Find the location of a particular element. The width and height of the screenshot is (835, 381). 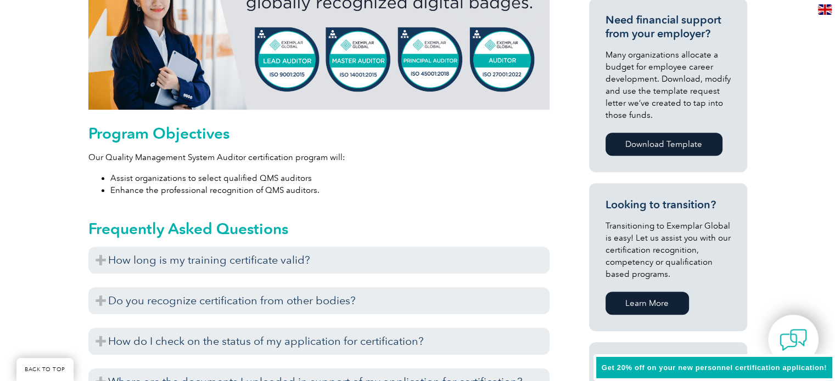

li: Assist organizations to select qualified QMS auditors is located at coordinates (330, 178).